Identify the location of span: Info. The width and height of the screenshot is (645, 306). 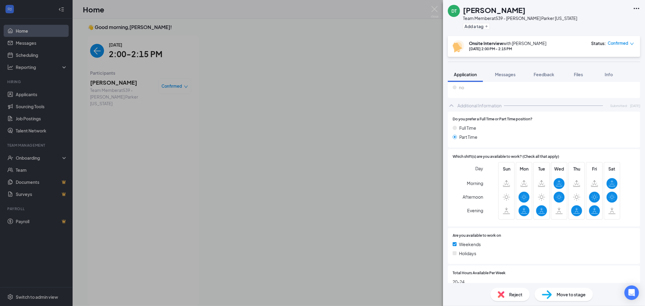
(609, 74).